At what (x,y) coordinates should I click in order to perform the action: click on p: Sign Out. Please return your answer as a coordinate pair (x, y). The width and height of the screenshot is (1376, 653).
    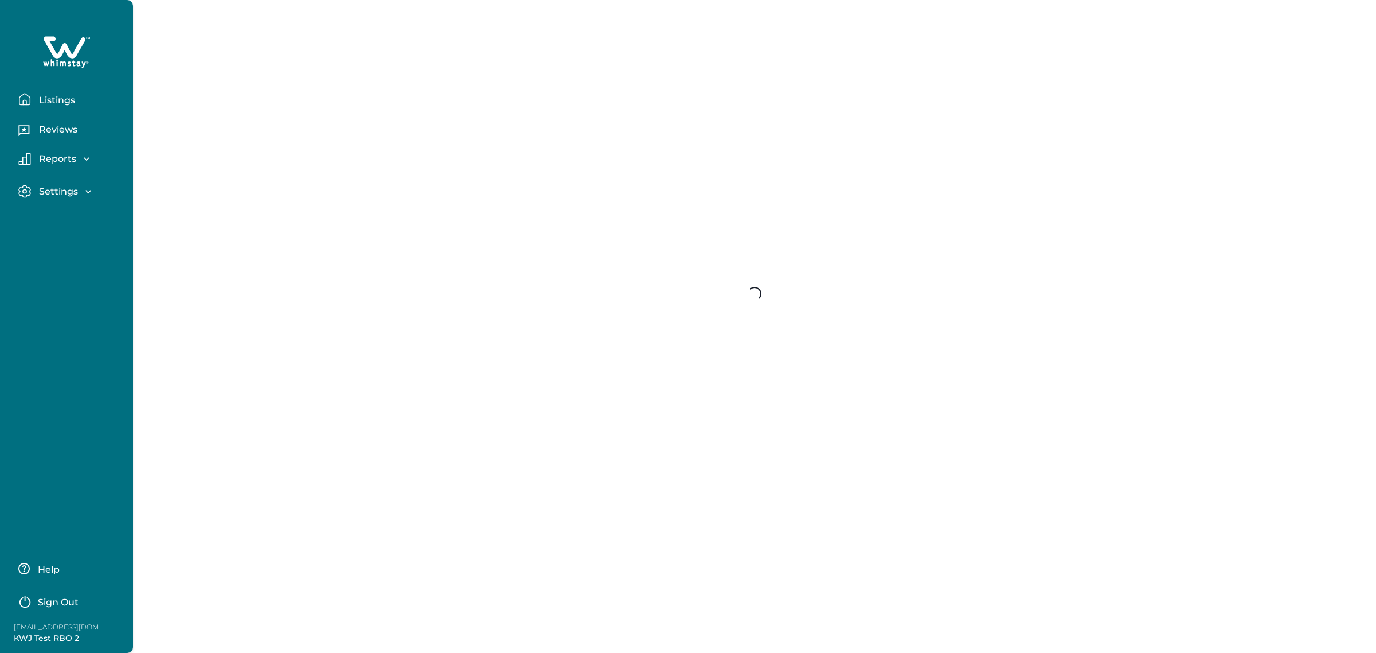
    Looking at the image, I should click on (58, 602).